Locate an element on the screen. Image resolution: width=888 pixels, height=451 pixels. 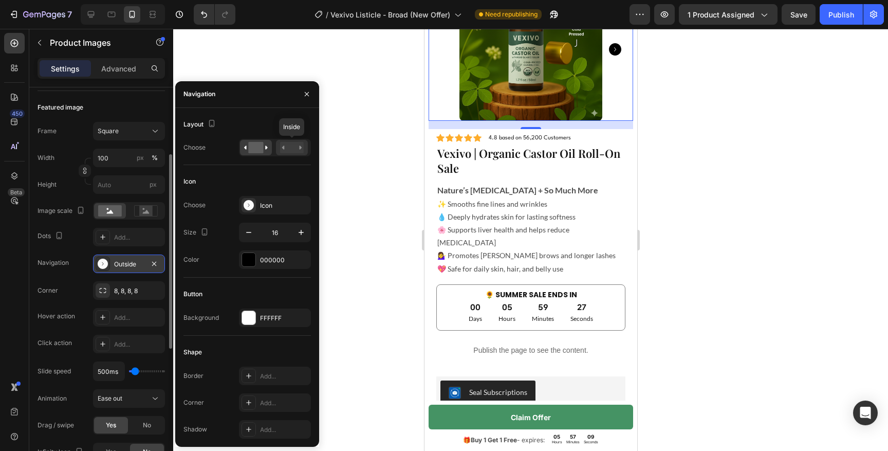
p: ✨ Smooths fine lines and wrinkles is located at coordinates (106, 175).